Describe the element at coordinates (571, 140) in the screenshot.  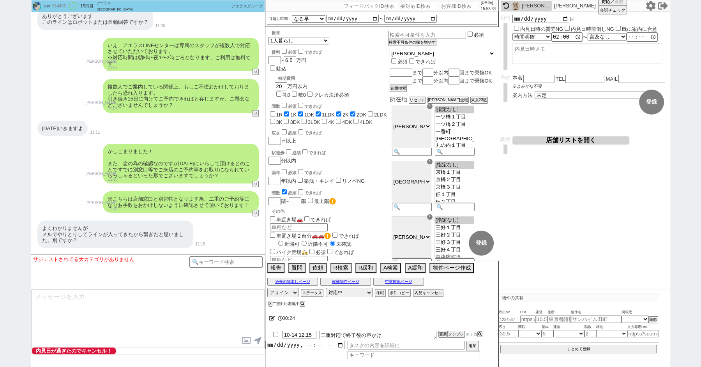
I see `button: 店舗リストを開く` at that location.